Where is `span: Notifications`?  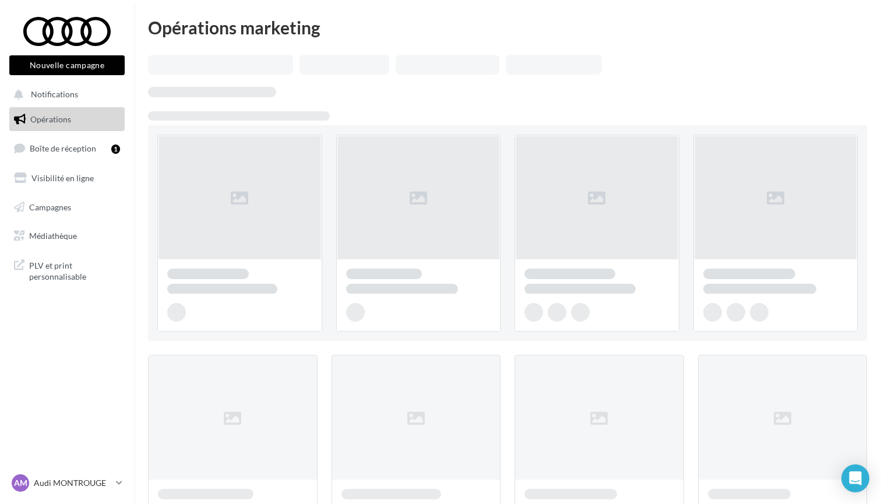 span: Notifications is located at coordinates (54, 94).